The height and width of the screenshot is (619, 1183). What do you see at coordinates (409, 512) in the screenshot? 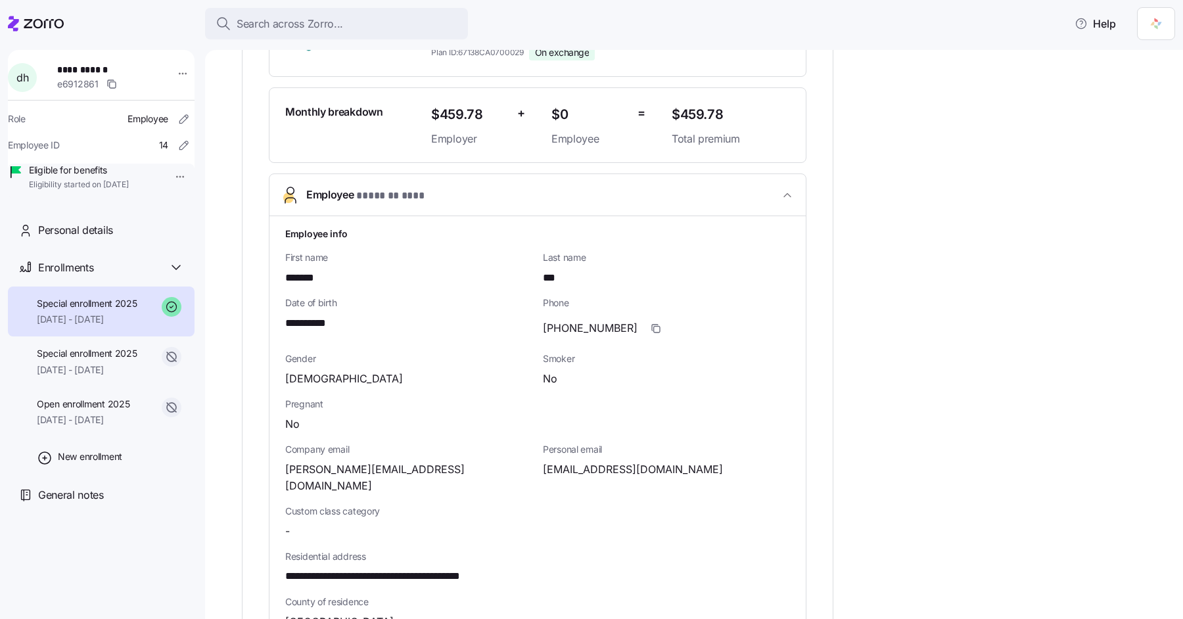
I see `span: Custom class category` at bounding box center [409, 512].